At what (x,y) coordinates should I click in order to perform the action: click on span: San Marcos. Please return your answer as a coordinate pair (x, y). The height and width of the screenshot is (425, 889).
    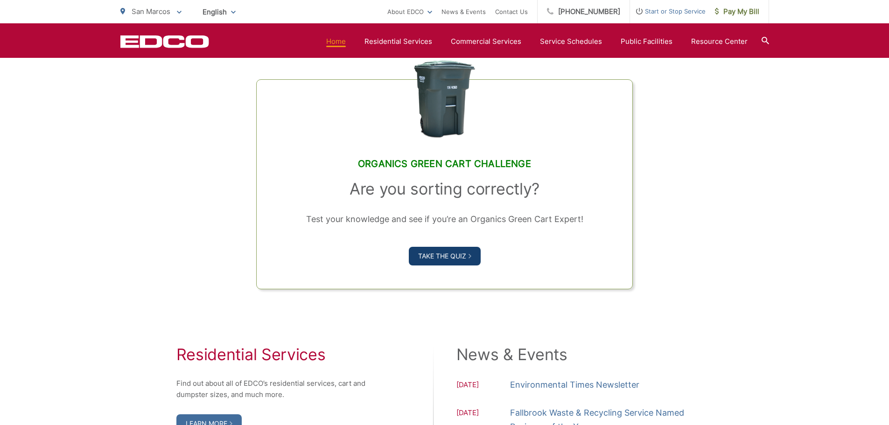
    Looking at the image, I should click on (151, 11).